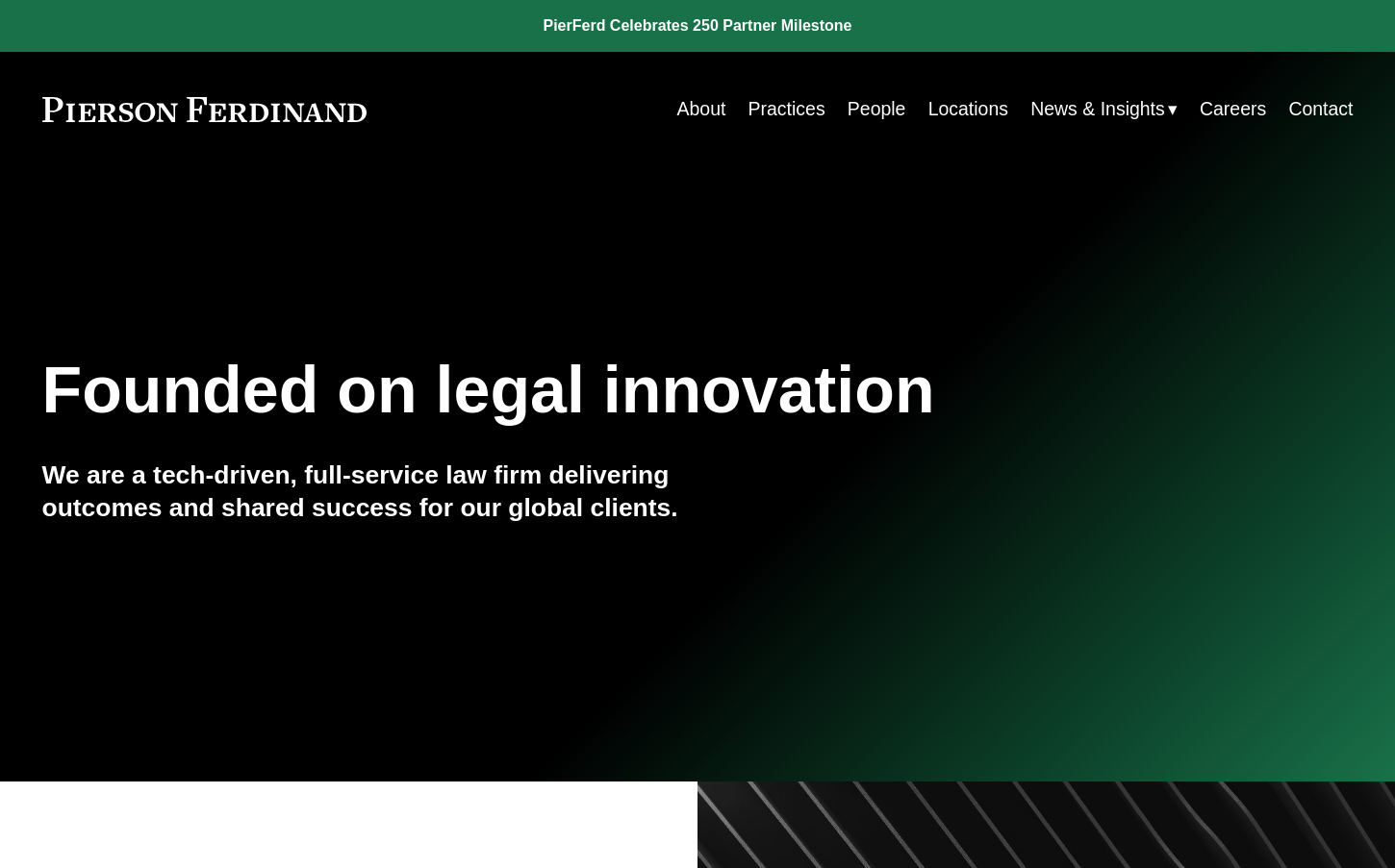 The image size is (1395, 868). What do you see at coordinates (968, 109) in the screenshot?
I see `a: Locations` at bounding box center [968, 109].